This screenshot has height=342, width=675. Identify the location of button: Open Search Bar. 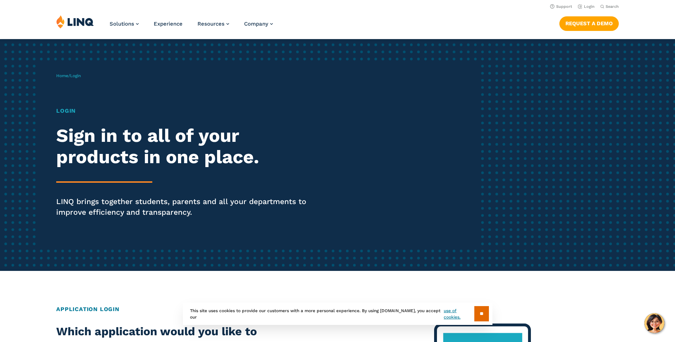
(610, 6).